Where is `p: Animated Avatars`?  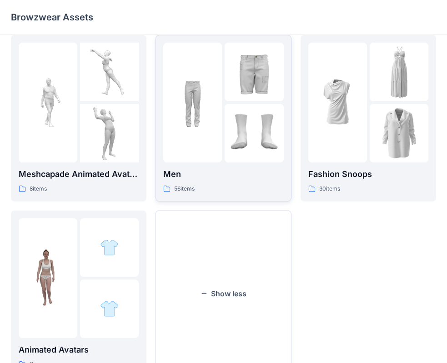
p: Animated Avatars is located at coordinates (79, 350).